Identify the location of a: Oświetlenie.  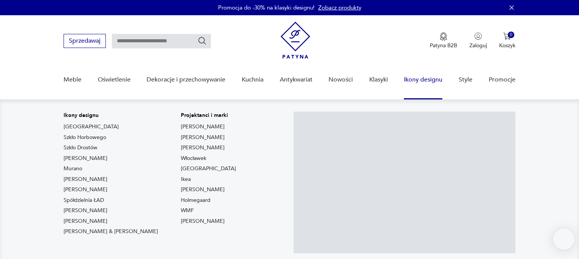
(114, 80).